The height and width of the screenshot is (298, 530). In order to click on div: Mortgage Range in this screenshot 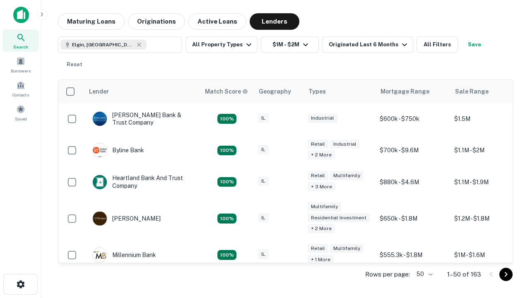, I will do `click(405, 91)`.